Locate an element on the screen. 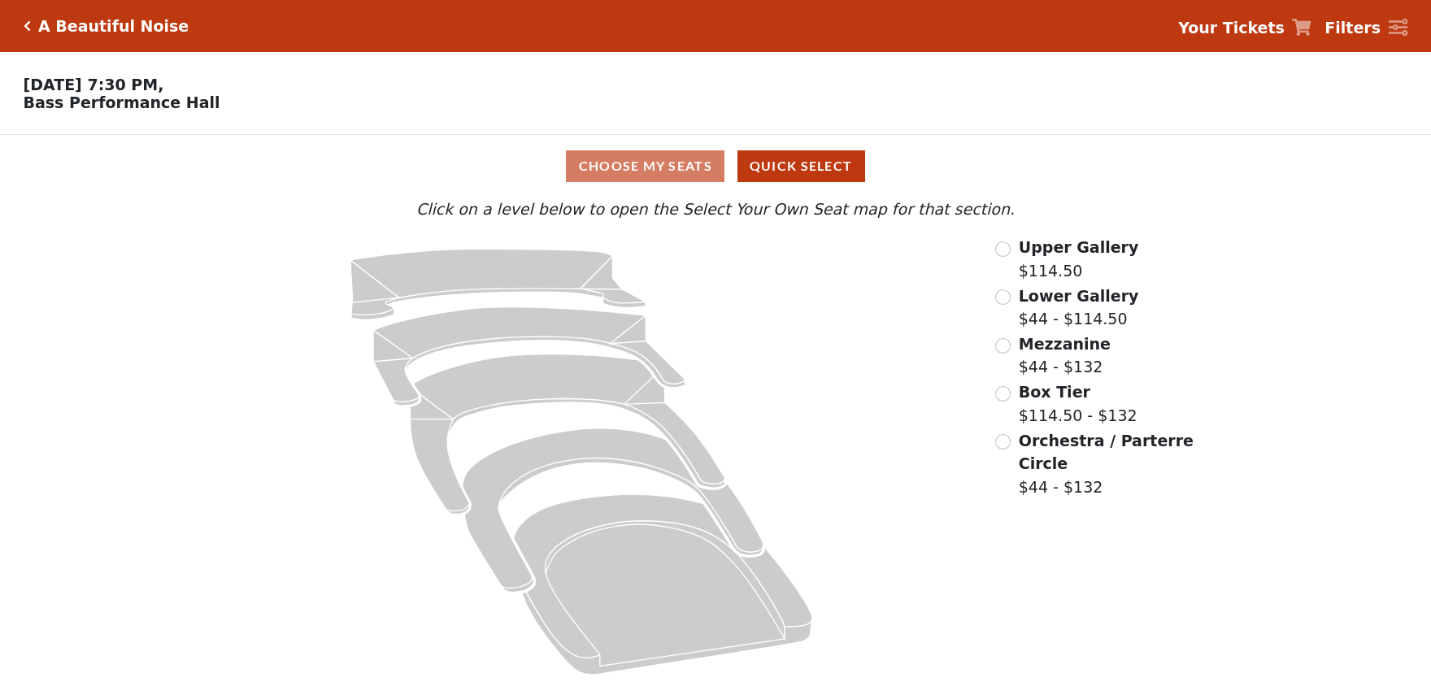 The image size is (1431, 695). label: $114.50 is located at coordinates (1079, 259).